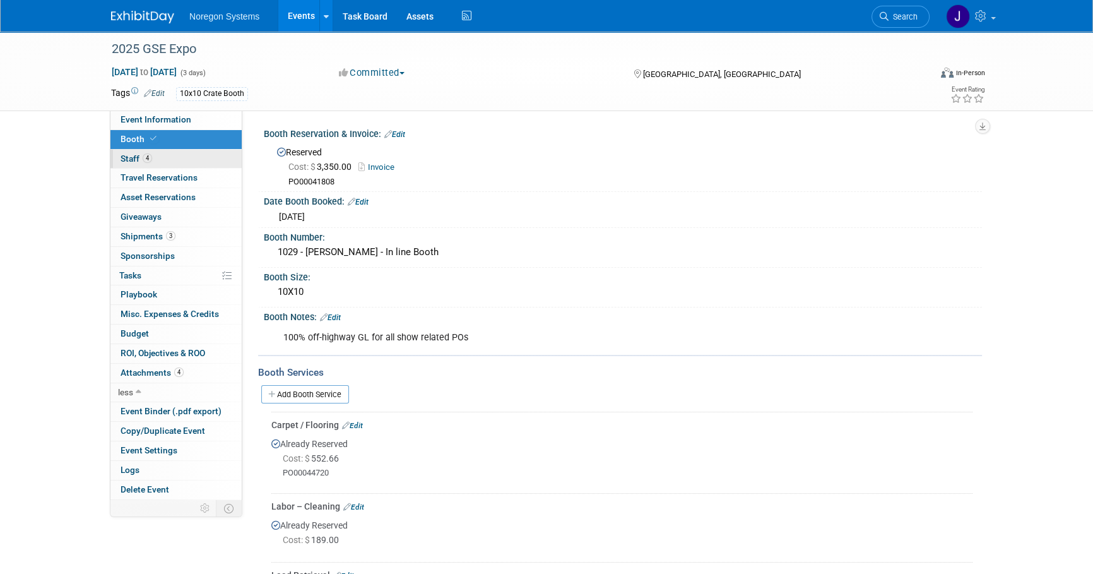  I want to click on a: Event Binder (.pdf export), so click(176, 412).